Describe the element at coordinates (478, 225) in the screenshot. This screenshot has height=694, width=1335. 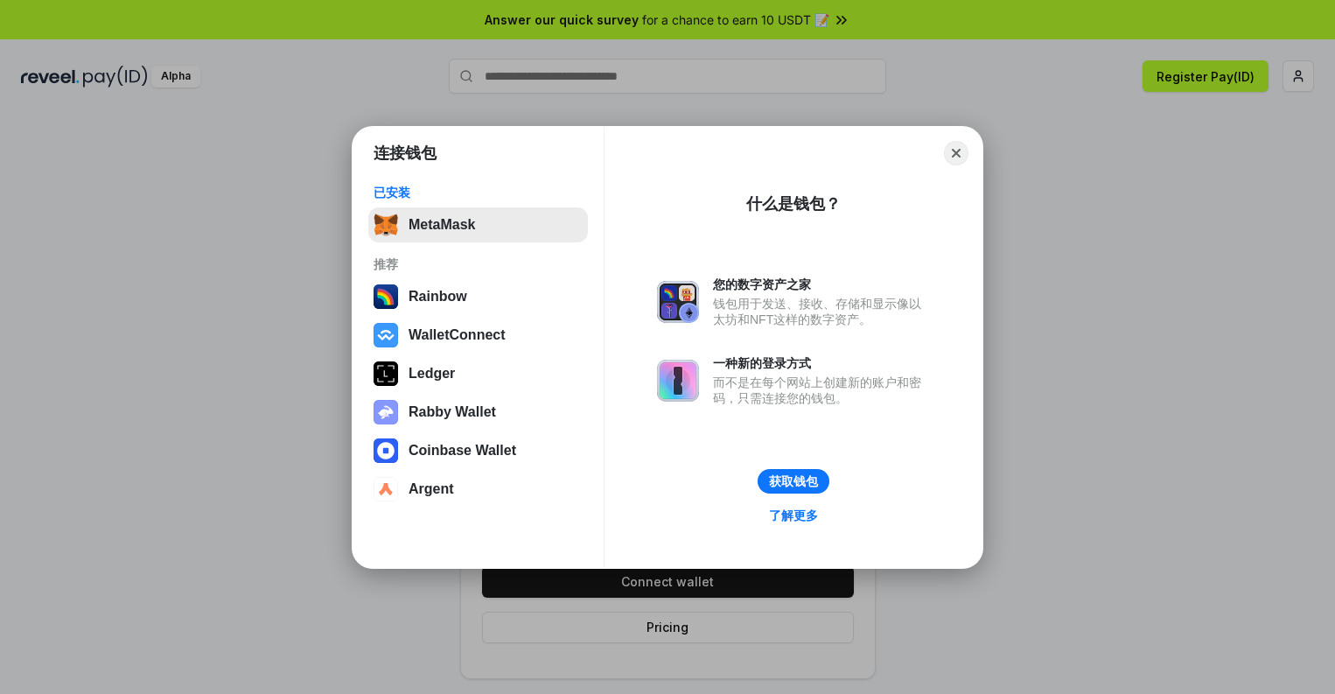
I see `button: MetaMask` at that location.